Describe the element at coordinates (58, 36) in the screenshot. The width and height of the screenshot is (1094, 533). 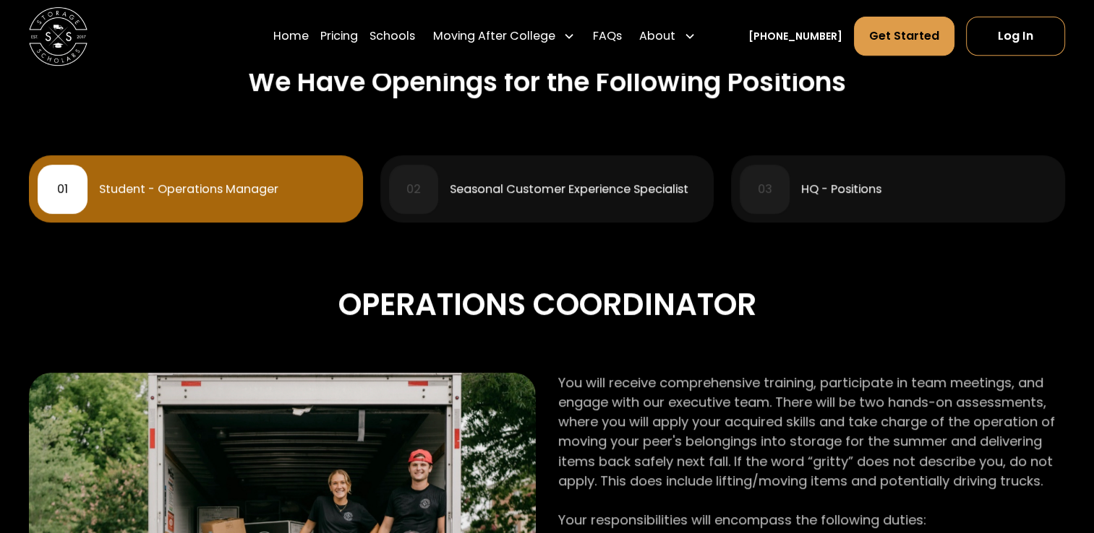
I see `img: Storage Scholars main logo` at that location.